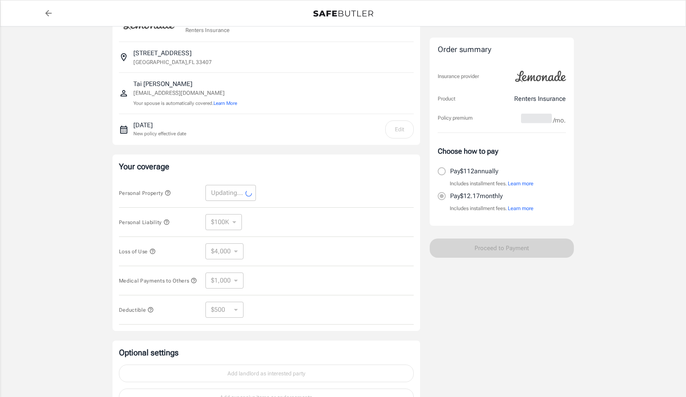 This screenshot has width=686, height=397. Describe the element at coordinates (185, 103) in the screenshot. I see `p: Your spouse is automatically covered.` at that location.